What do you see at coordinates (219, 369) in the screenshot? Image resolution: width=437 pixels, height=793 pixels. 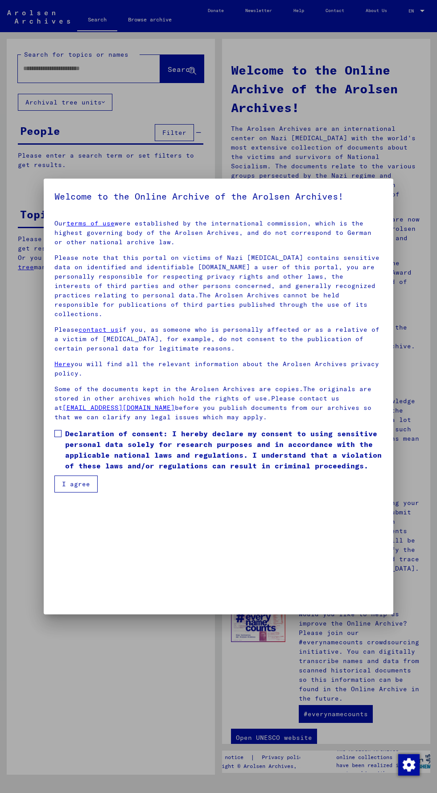 I see `p: you will find all the relevant information about the Arolsen Archives privacy policy.` at bounding box center [219, 369].